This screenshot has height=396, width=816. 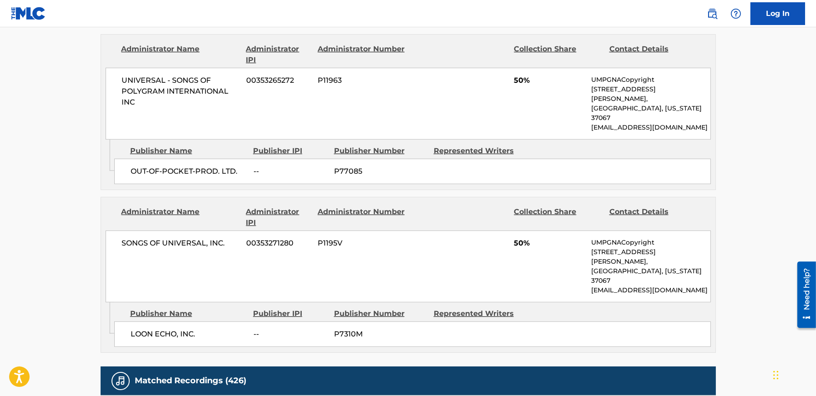 What do you see at coordinates (16, 36) in the screenshot?
I see `div: Open Resource Center` at bounding box center [16, 36].